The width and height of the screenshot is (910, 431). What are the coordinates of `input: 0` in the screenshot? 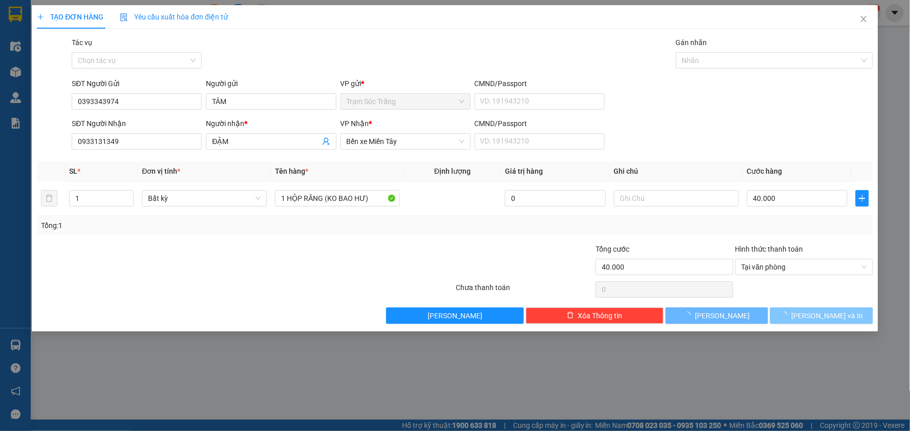 It's located at (555, 198).